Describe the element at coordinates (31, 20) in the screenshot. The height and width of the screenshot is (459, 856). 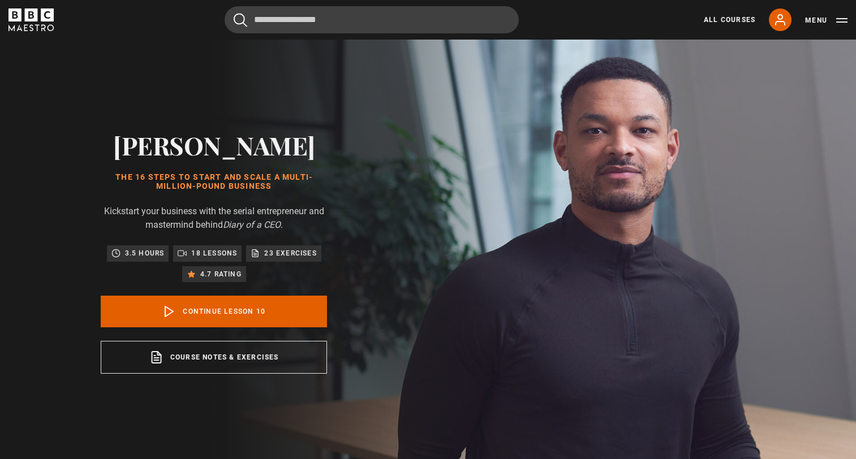
I see `a: BBC Maestro` at that location.